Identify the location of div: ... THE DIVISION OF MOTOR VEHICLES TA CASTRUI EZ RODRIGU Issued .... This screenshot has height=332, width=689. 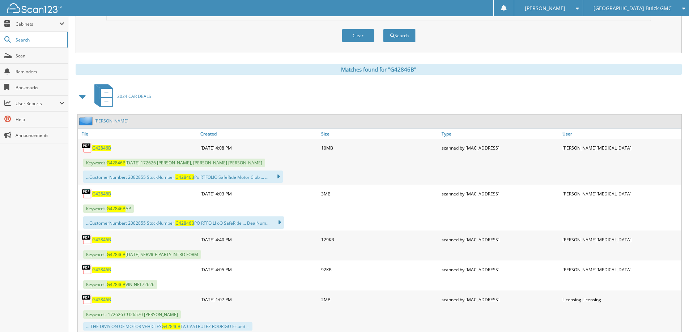
(168, 327).